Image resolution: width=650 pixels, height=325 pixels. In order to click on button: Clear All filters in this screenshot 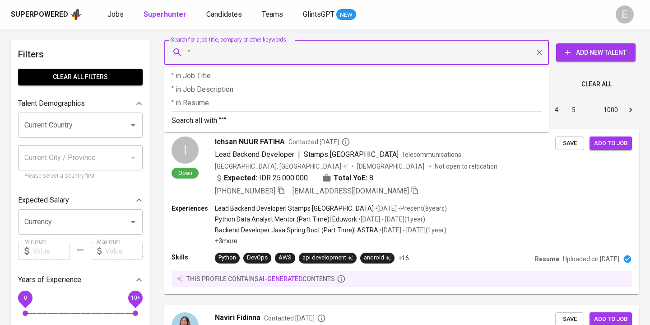, I will do `click(80, 77)`.